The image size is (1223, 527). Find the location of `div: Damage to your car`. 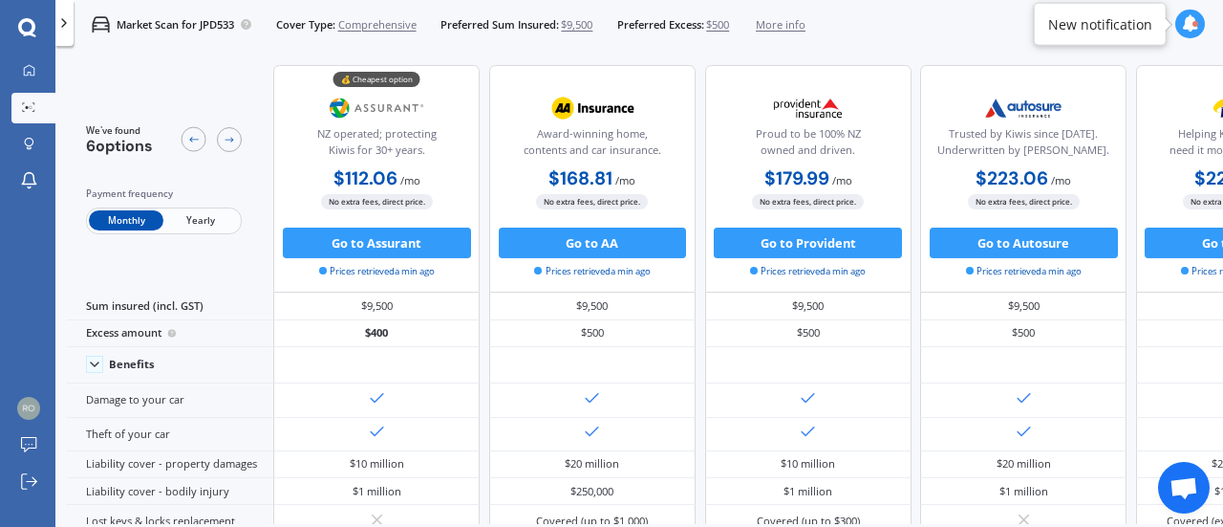

div: Damage to your car is located at coordinates (170, 400).